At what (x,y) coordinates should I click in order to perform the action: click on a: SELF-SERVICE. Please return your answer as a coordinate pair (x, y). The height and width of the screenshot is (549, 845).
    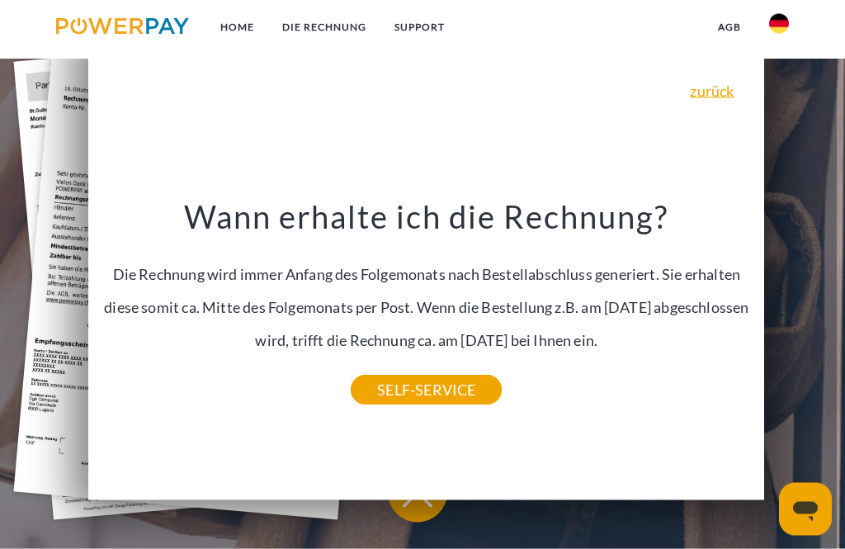
    Looking at the image, I should click on (426, 389).